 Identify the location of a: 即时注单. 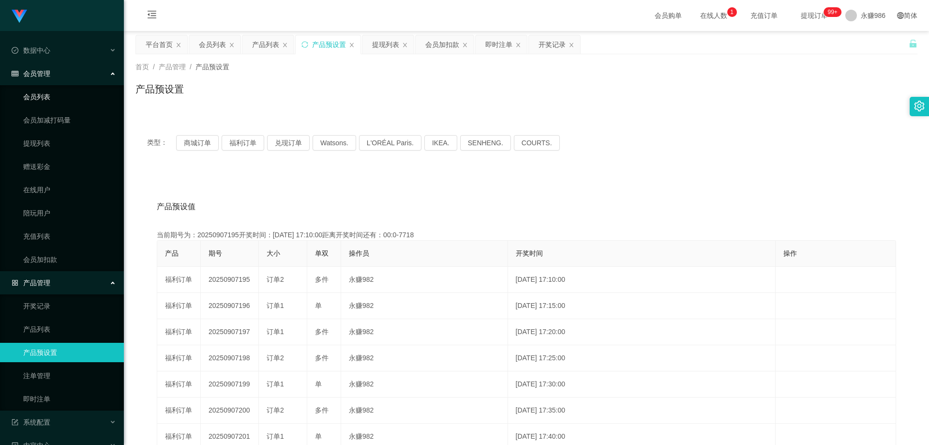
(70, 399).